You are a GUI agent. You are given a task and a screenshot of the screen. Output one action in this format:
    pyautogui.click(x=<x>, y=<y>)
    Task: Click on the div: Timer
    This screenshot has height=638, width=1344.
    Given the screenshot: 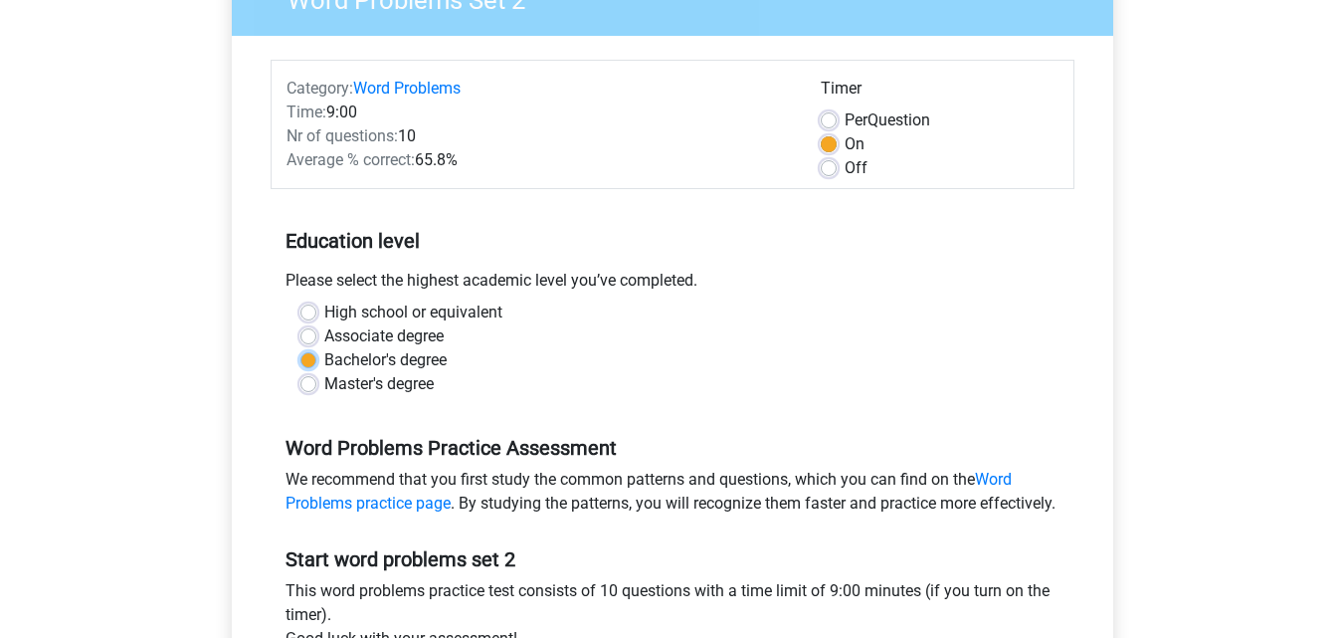 What is the action you would take?
    pyautogui.click(x=939, y=93)
    